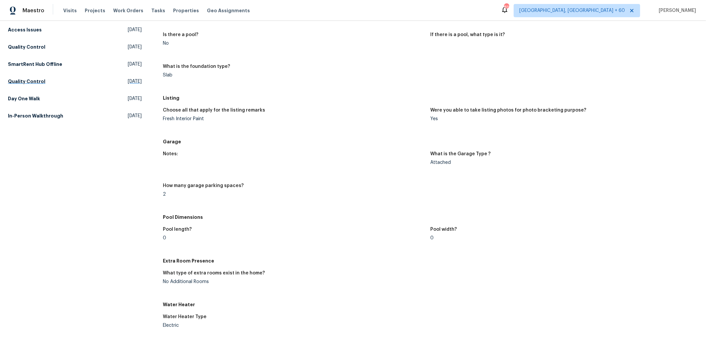 The width and height of the screenshot is (706, 338). Describe the element at coordinates (25, 30) in the screenshot. I see `h5: Access Issues` at that location.